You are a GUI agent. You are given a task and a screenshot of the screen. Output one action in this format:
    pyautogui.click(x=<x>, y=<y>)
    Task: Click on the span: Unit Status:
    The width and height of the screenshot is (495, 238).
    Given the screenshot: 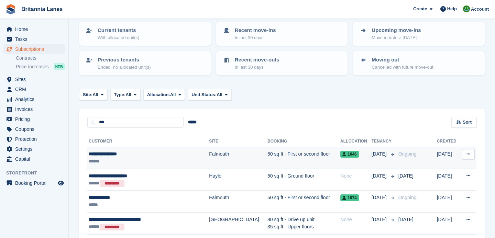 What is the action you would take?
    pyautogui.click(x=204, y=95)
    